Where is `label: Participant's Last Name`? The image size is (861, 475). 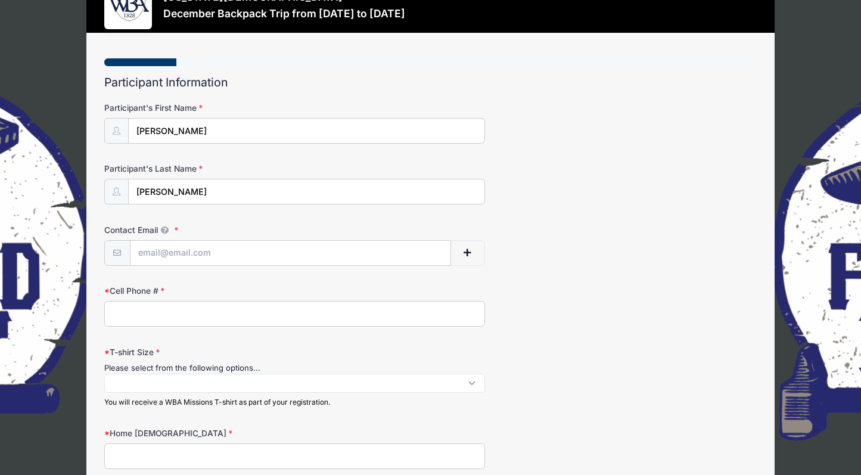
label: Participant's Last Name is located at coordinates (213, 169).